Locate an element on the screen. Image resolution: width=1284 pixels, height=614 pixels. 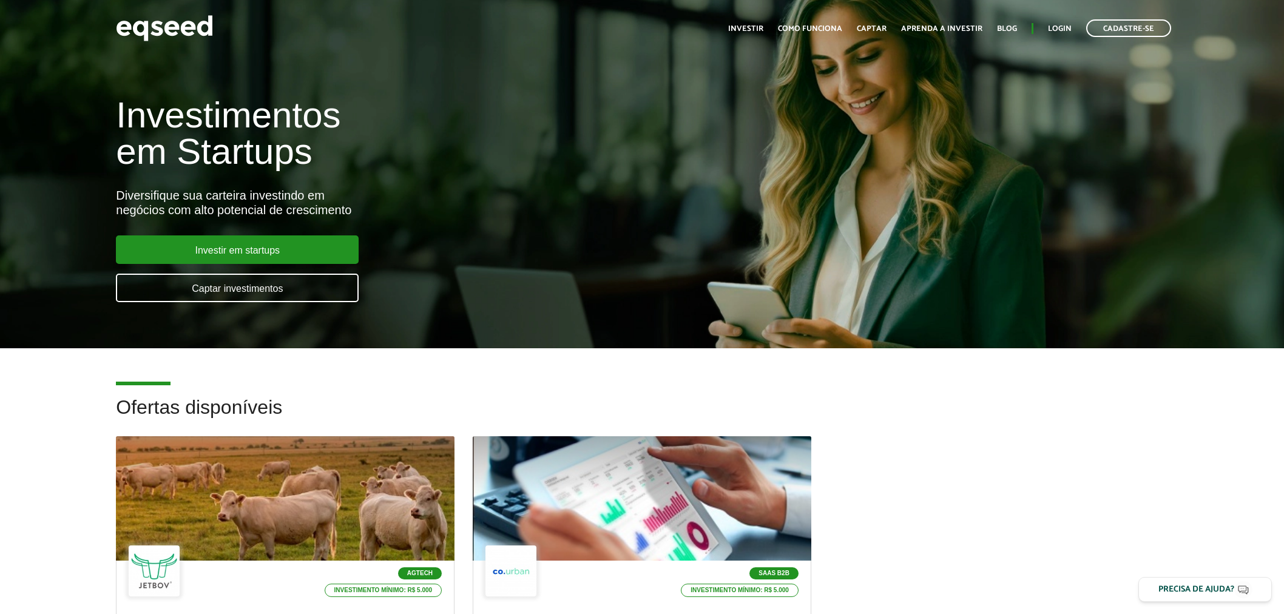
a: Cadastre-se is located at coordinates (1128, 28).